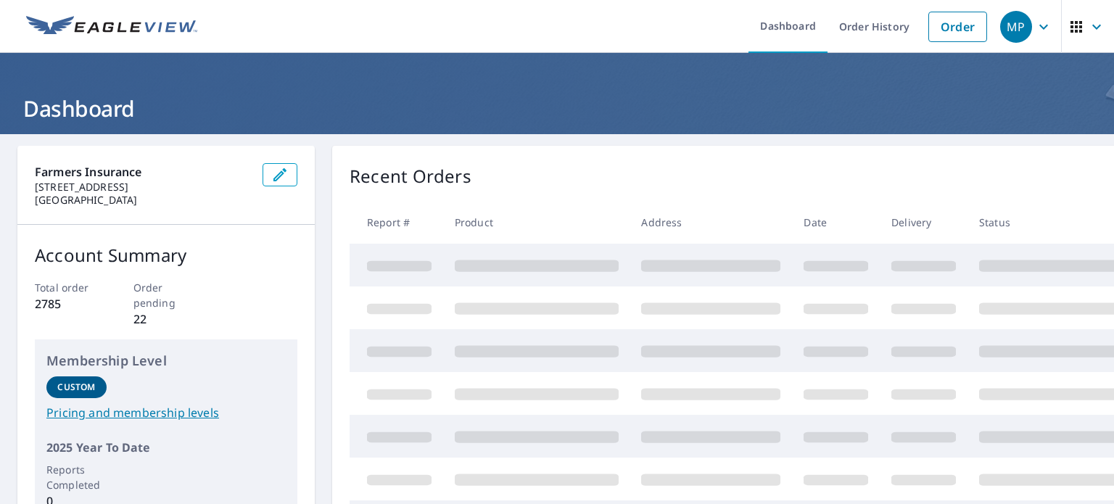  I want to click on a: Pricing and membership levels, so click(166, 413).